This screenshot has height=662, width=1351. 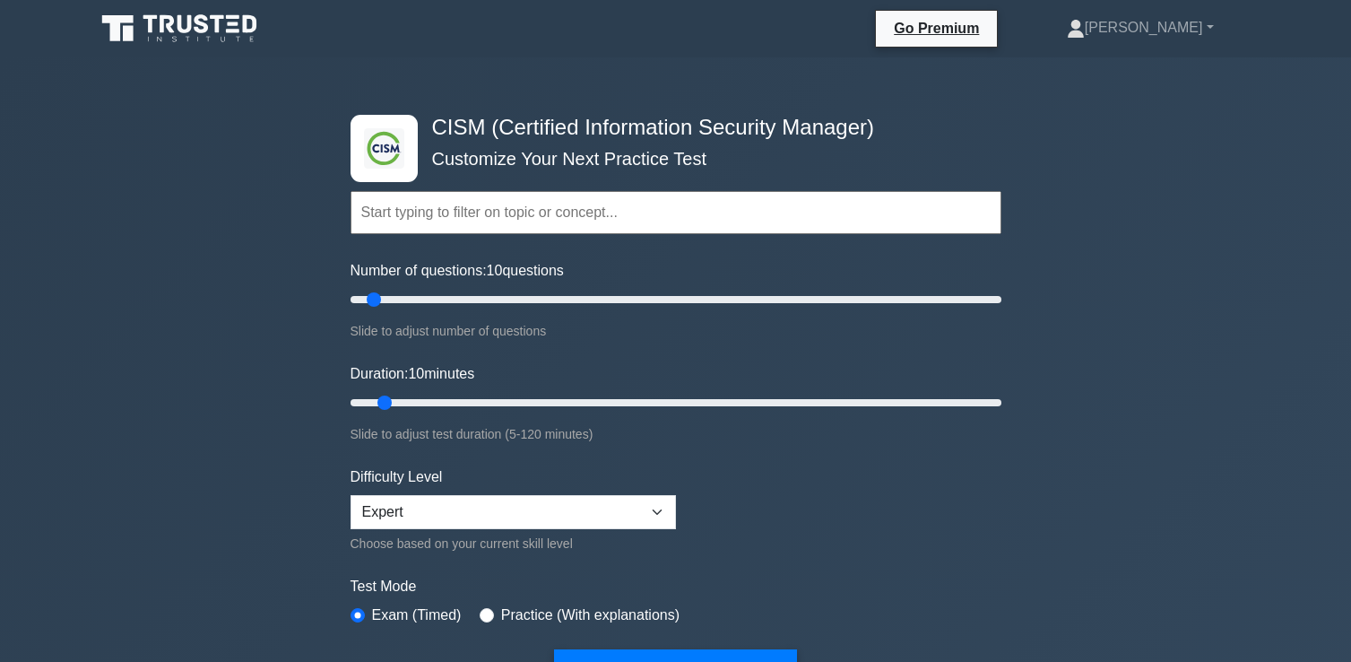 I want to click on label: Test Mode, so click(x=676, y=586).